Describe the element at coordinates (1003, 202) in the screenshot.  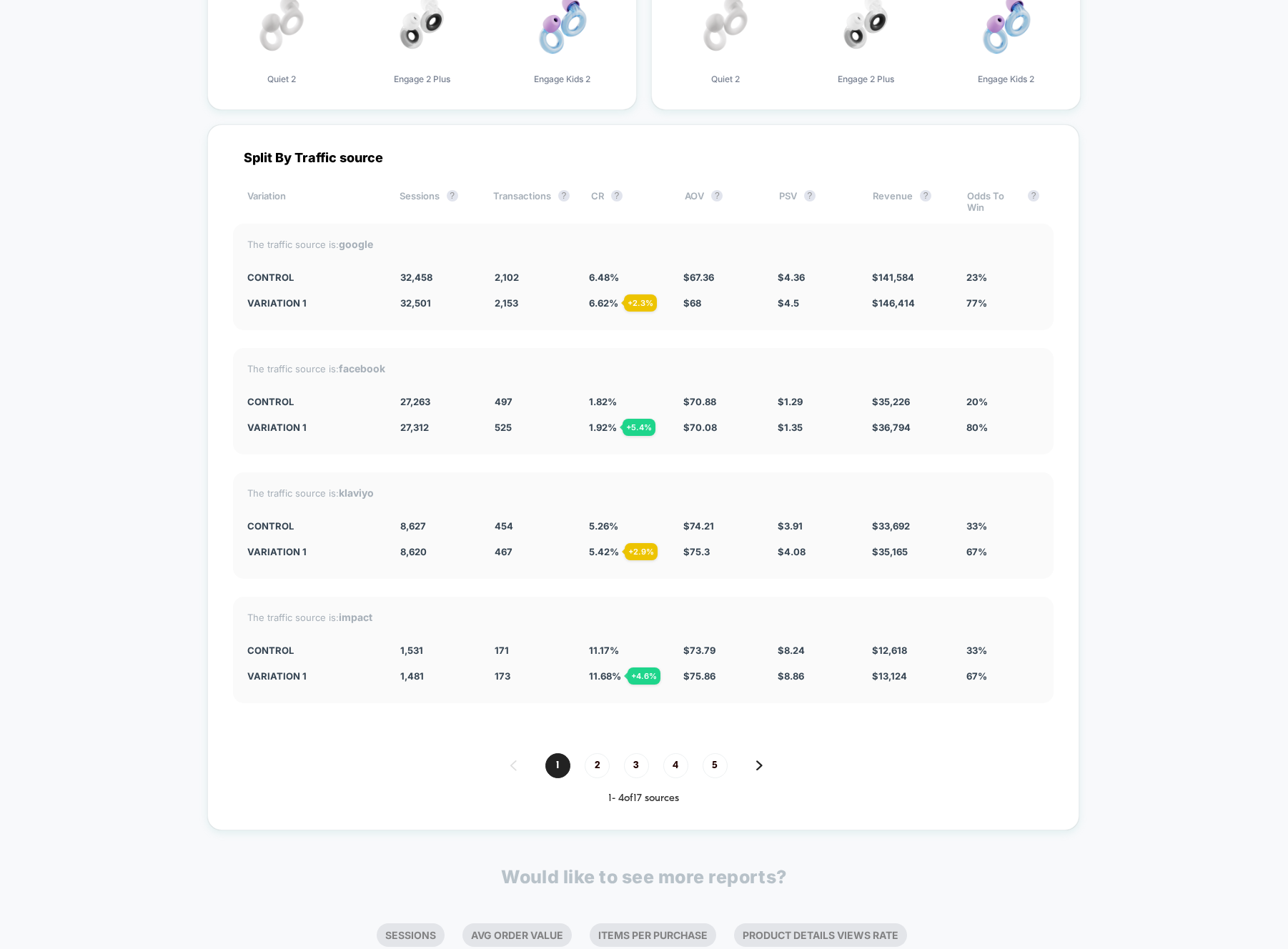
I see `div: Odds To Win` at that location.